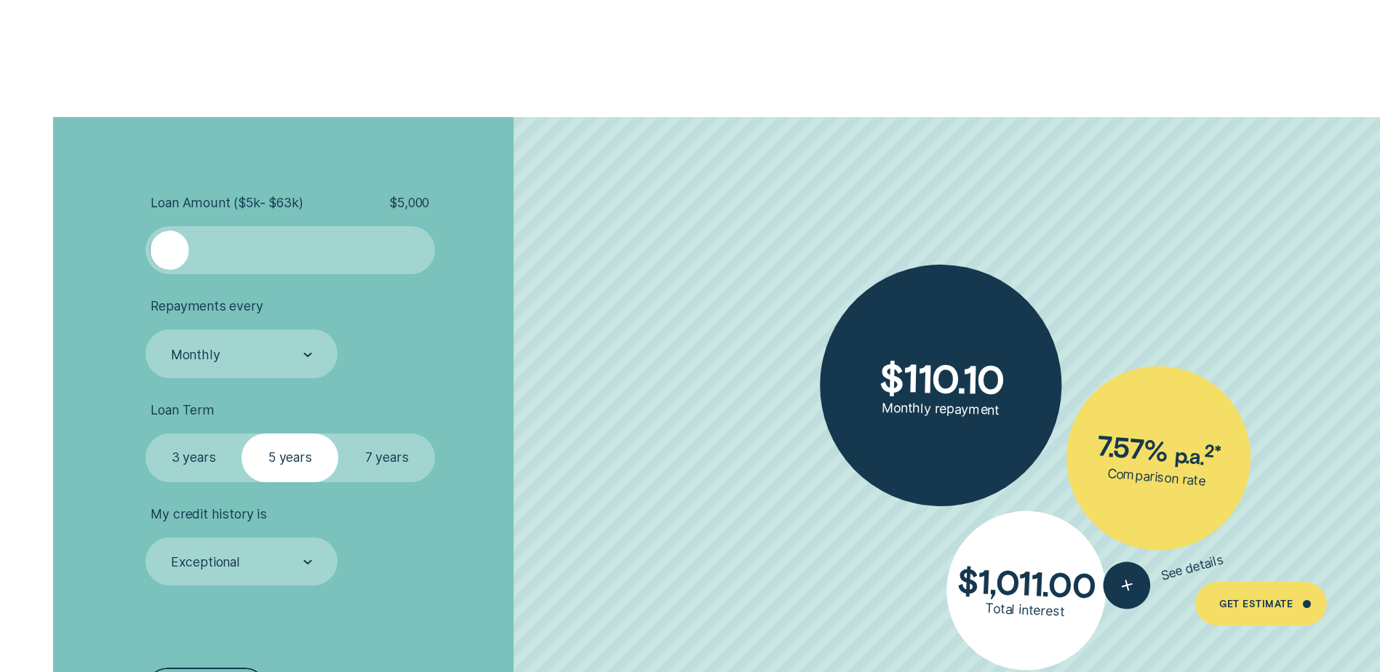 This screenshot has height=672, width=1380. Describe the element at coordinates (289, 457) in the screenshot. I see `label: 5 years` at that location.